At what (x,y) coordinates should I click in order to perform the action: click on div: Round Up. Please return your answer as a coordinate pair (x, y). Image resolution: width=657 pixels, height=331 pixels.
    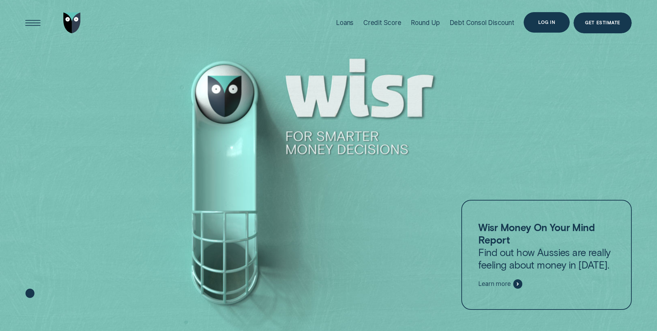
    Looking at the image, I should click on (426, 23).